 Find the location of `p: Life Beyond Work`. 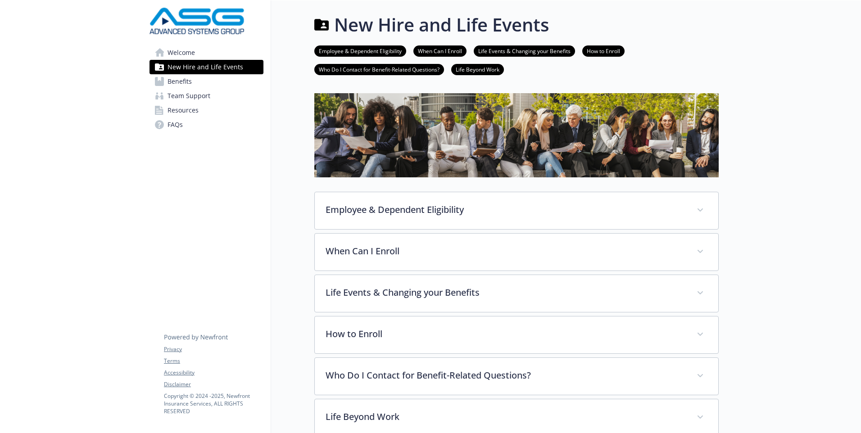

p: Life Beyond Work is located at coordinates (506, 417).